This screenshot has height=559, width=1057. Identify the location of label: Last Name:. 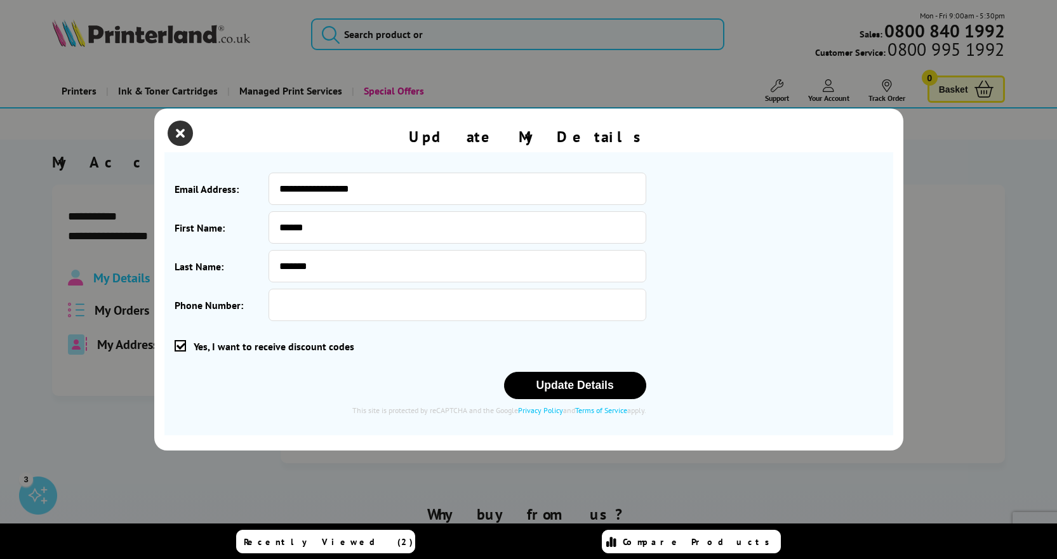
(221, 266).